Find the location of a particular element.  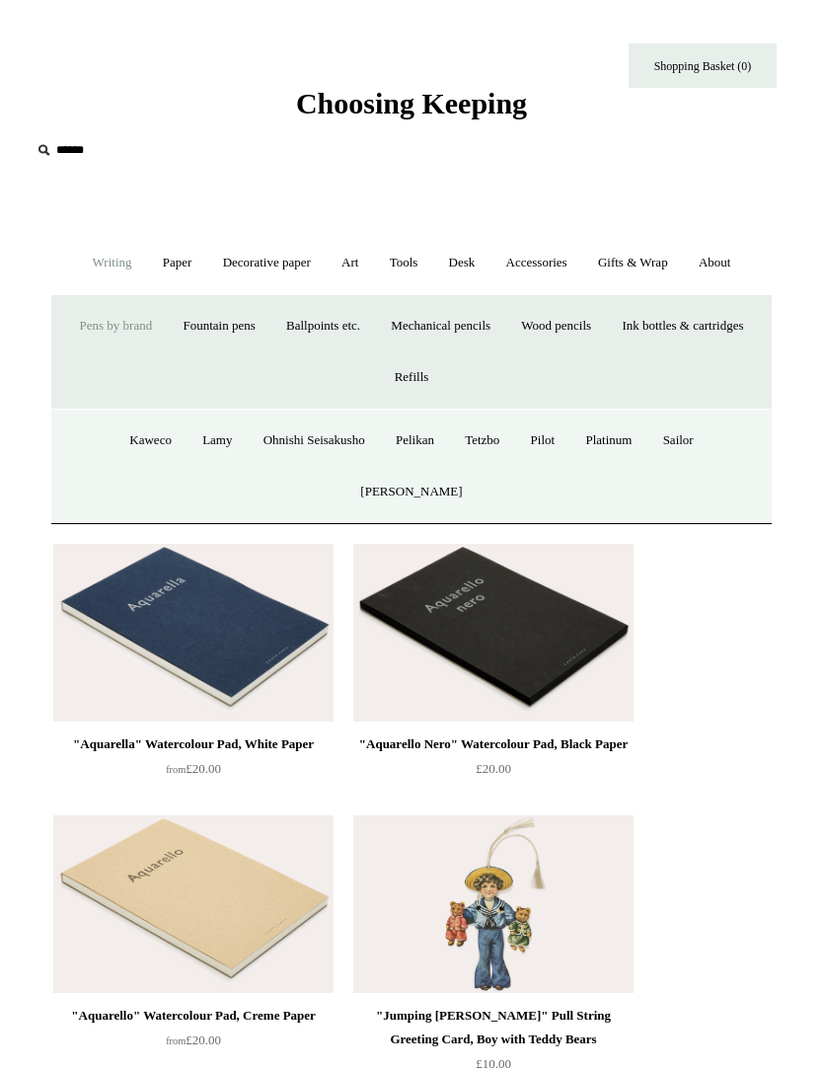

a: Fountain pens is located at coordinates (218, 326).